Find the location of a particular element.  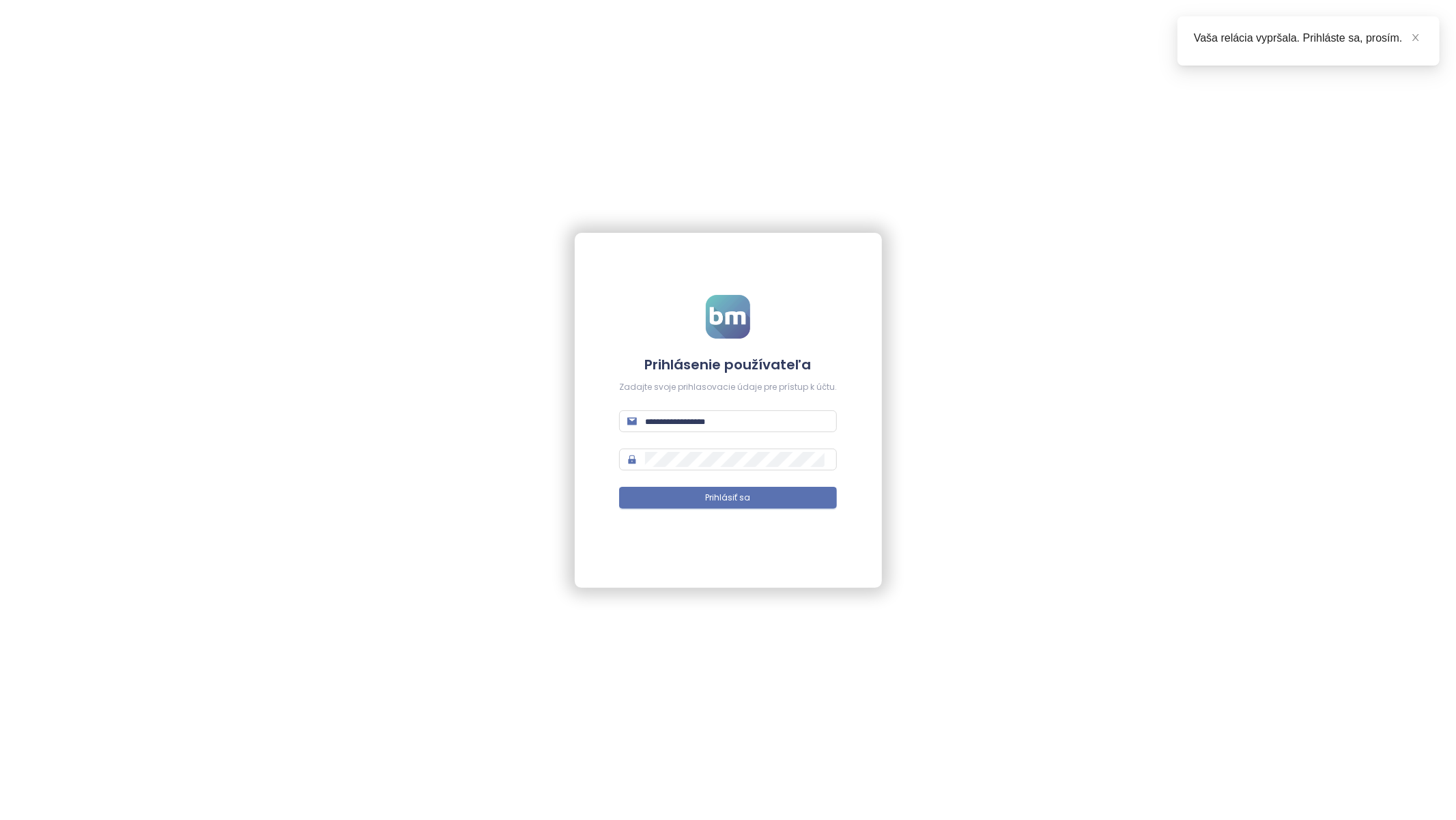

button: Prihlásiť sa is located at coordinates (728, 498).